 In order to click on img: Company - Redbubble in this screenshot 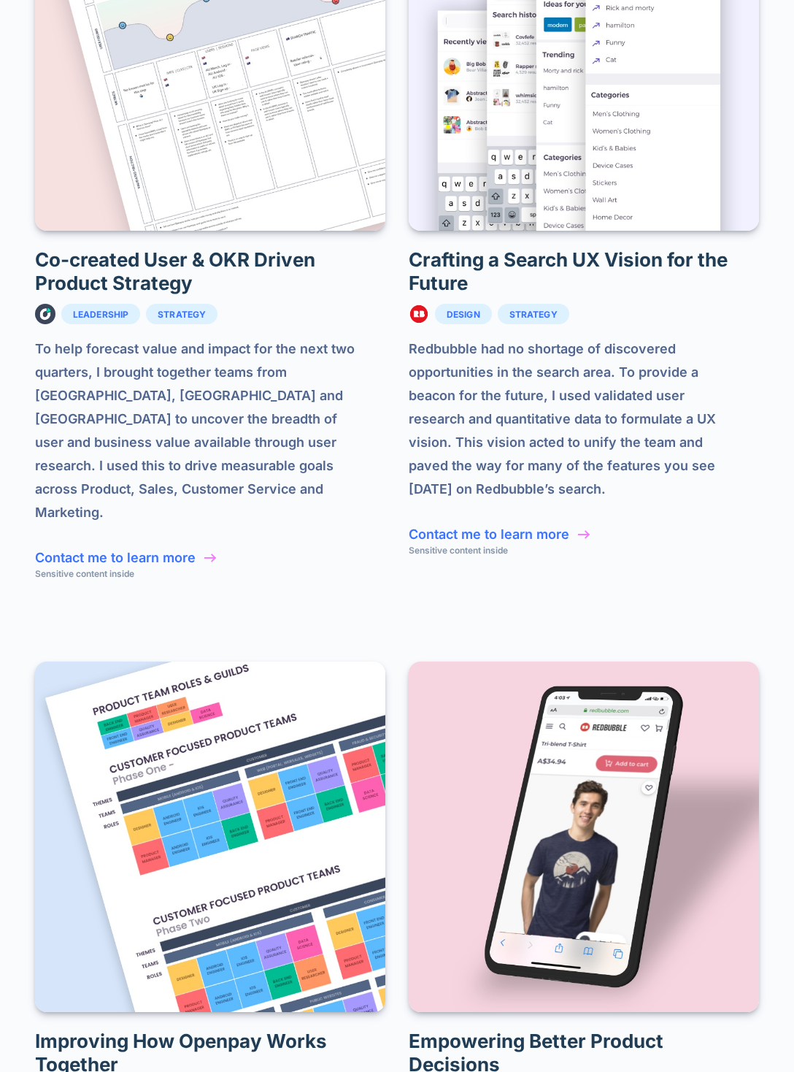, I will do `click(419, 314)`.